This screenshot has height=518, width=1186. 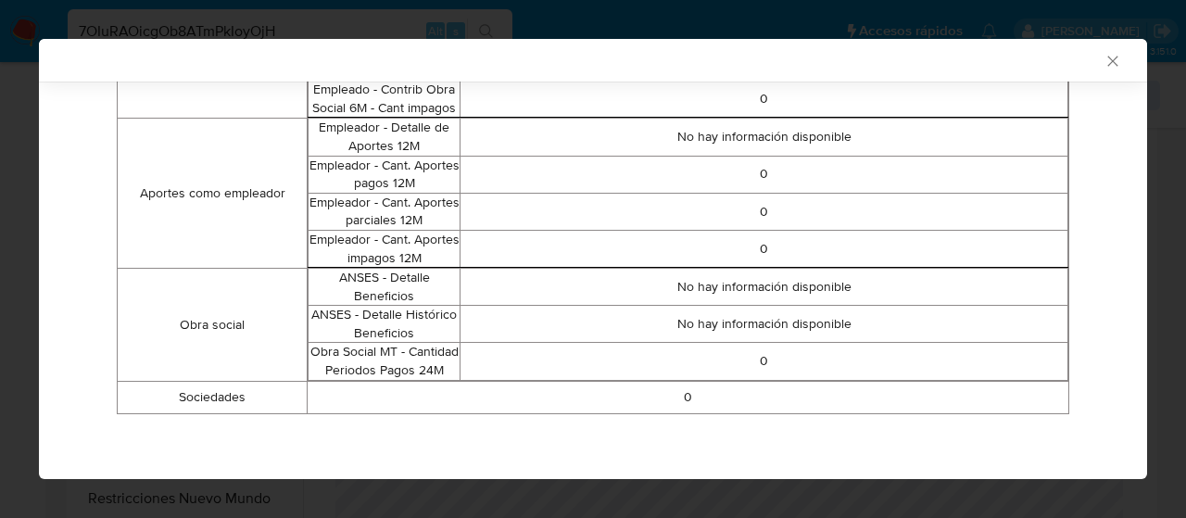 What do you see at coordinates (384, 211) in the screenshot?
I see `td: Empleador - Cant. Aportes parciales 12M` at bounding box center [384, 211].